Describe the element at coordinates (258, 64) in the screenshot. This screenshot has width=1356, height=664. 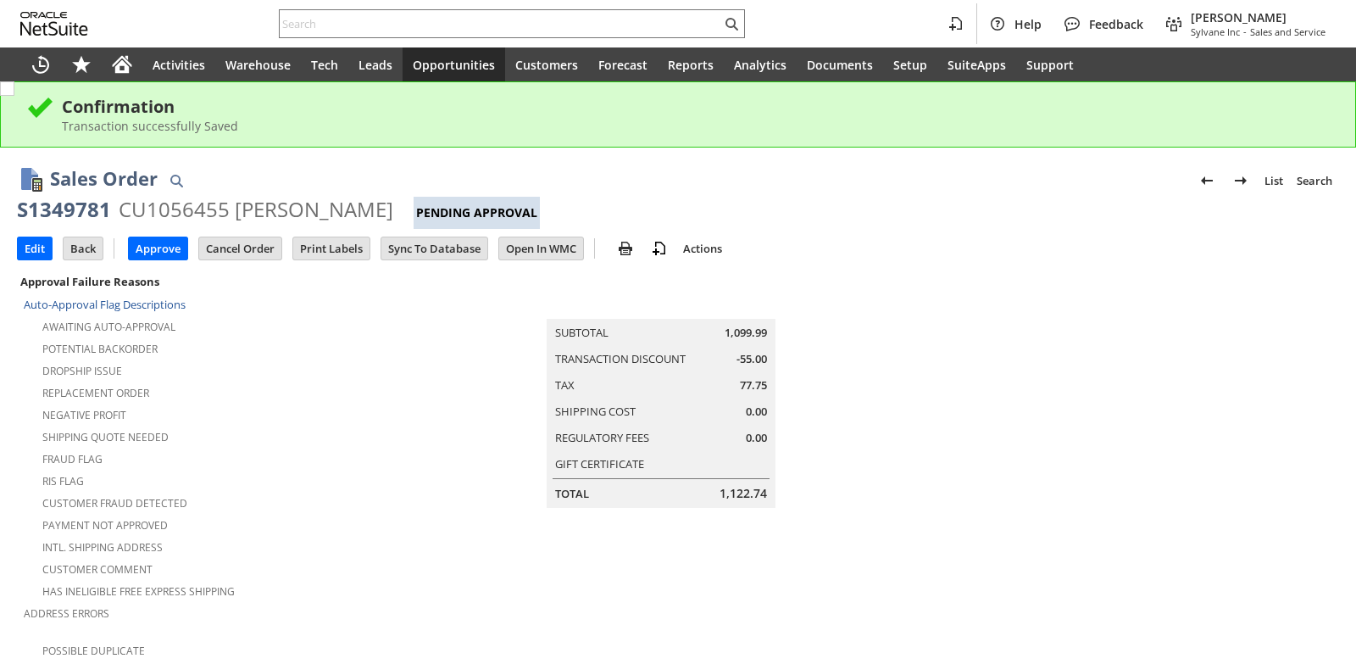
I see `span: Warehouse` at that location.